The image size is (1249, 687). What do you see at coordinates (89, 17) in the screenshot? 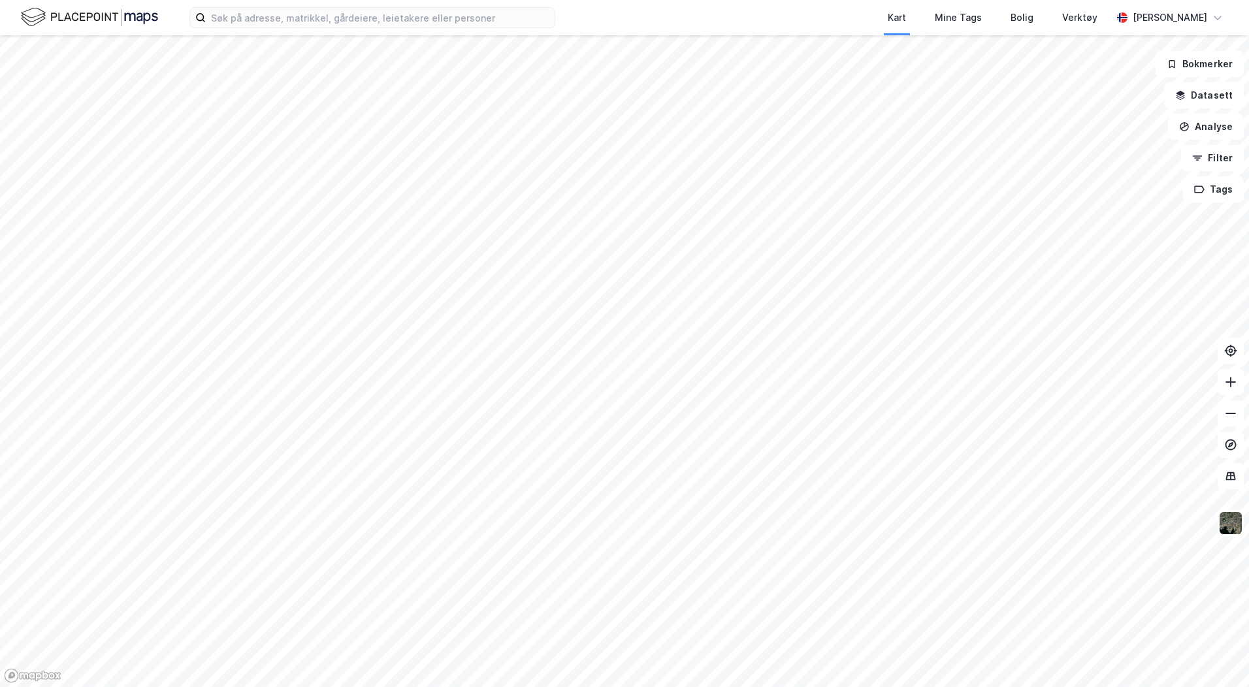
I see `img: logo.f888ab2527a4732fd821a326f86c7f29.svg` at bounding box center [89, 17].